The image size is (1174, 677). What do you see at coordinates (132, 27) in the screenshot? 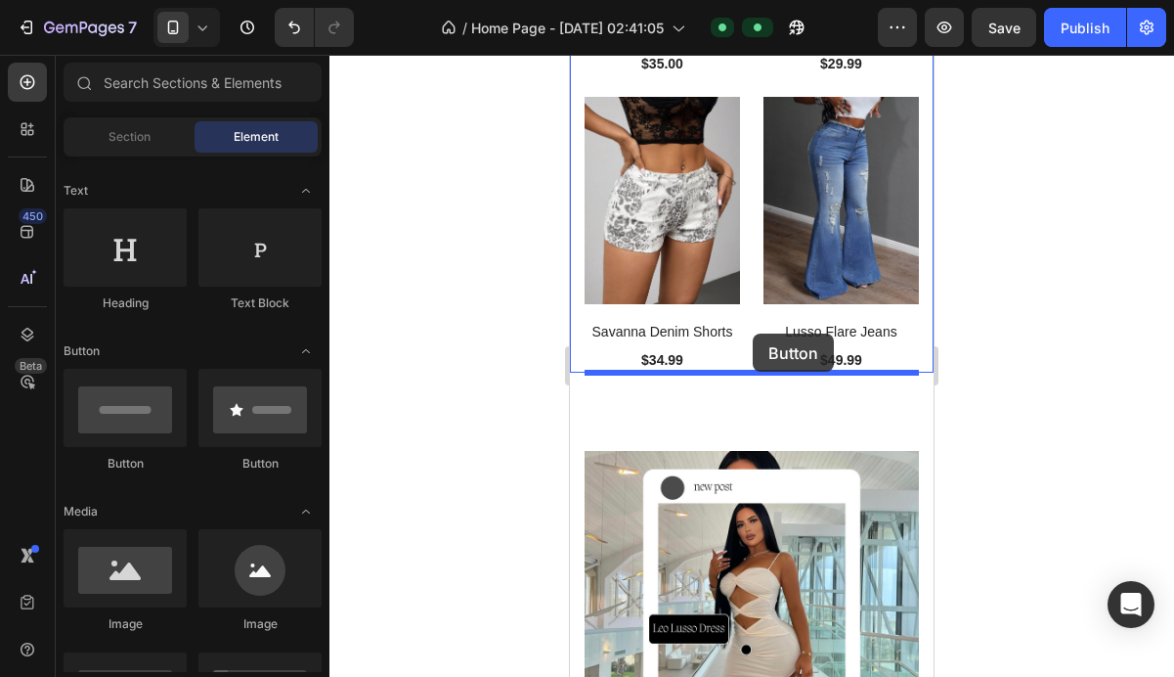
I see `p: 7` at bounding box center [132, 27].